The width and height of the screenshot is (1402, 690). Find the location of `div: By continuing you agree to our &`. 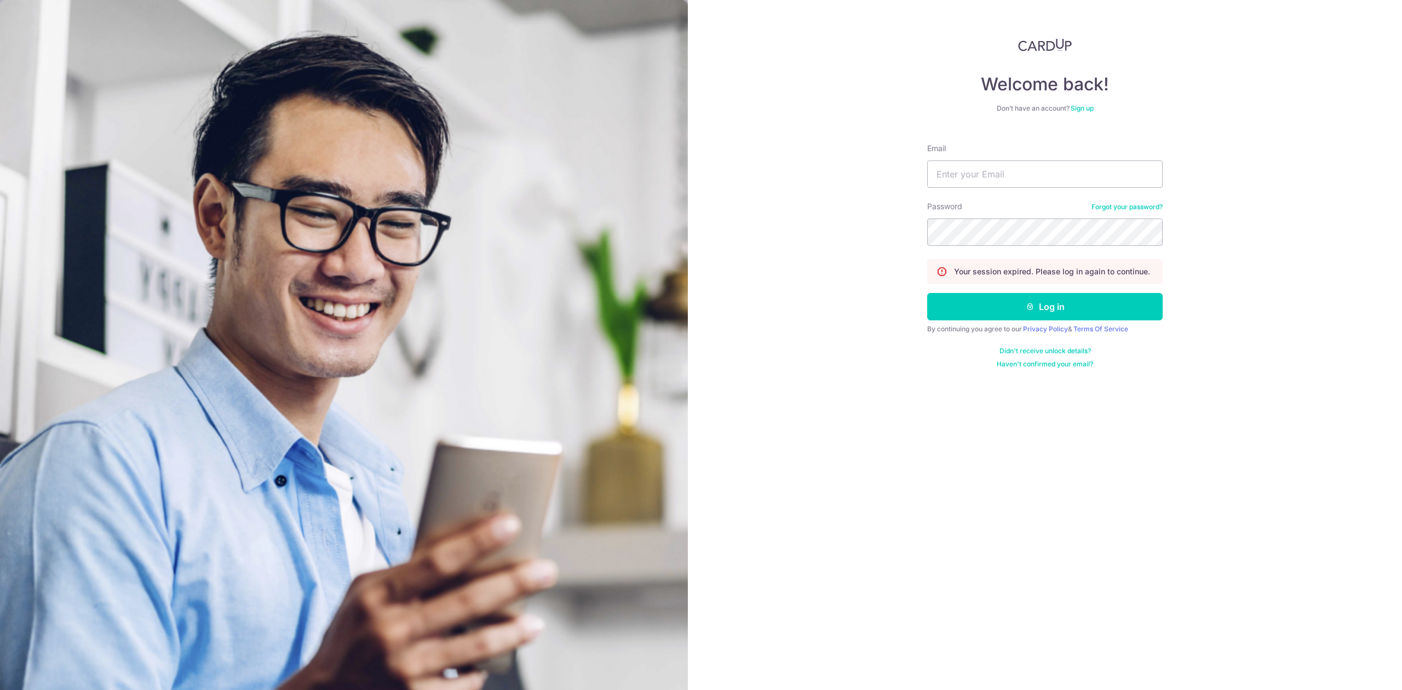

div: By continuing you agree to our & is located at coordinates (1045, 329).